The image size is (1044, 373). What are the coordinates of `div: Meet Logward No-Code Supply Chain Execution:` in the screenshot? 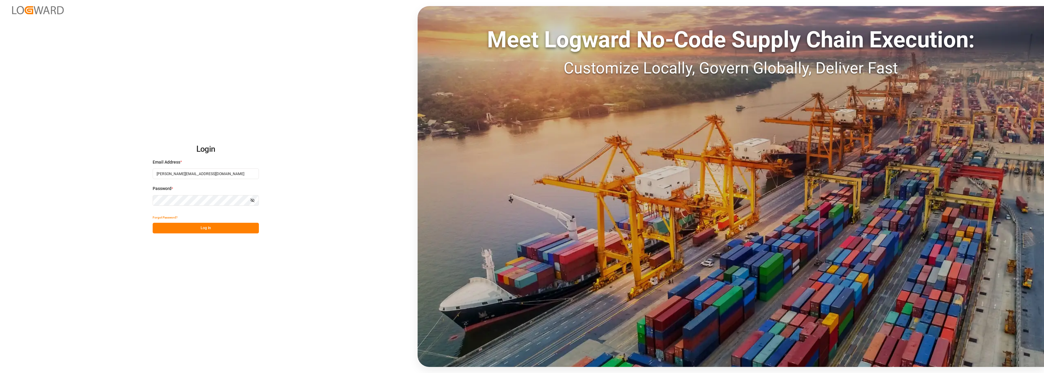 It's located at (731, 39).